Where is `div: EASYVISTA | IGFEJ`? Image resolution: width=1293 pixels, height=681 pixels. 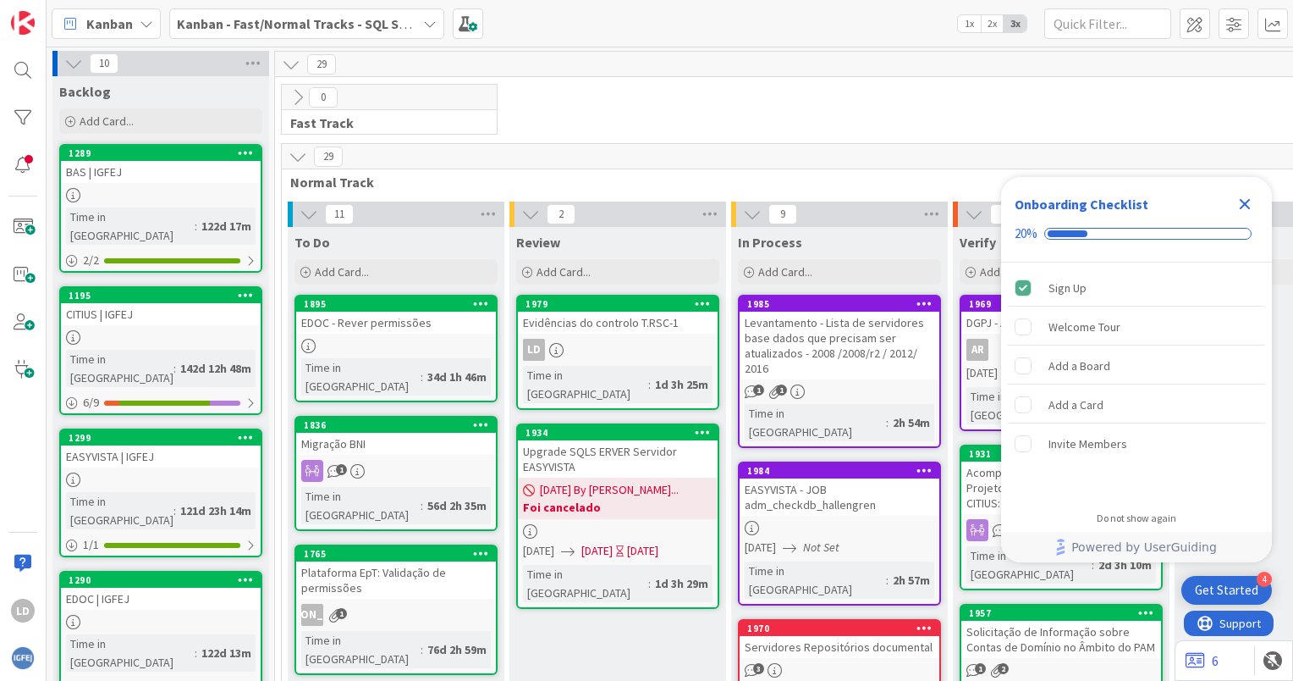 div: EASYVISTA | IGFEJ is located at coordinates (161, 456).